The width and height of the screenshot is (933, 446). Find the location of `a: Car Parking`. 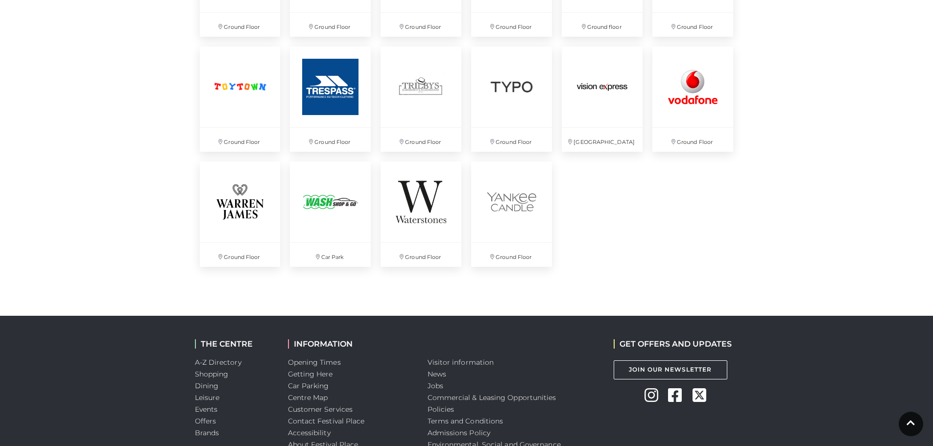

a: Car Parking is located at coordinates (308, 386).